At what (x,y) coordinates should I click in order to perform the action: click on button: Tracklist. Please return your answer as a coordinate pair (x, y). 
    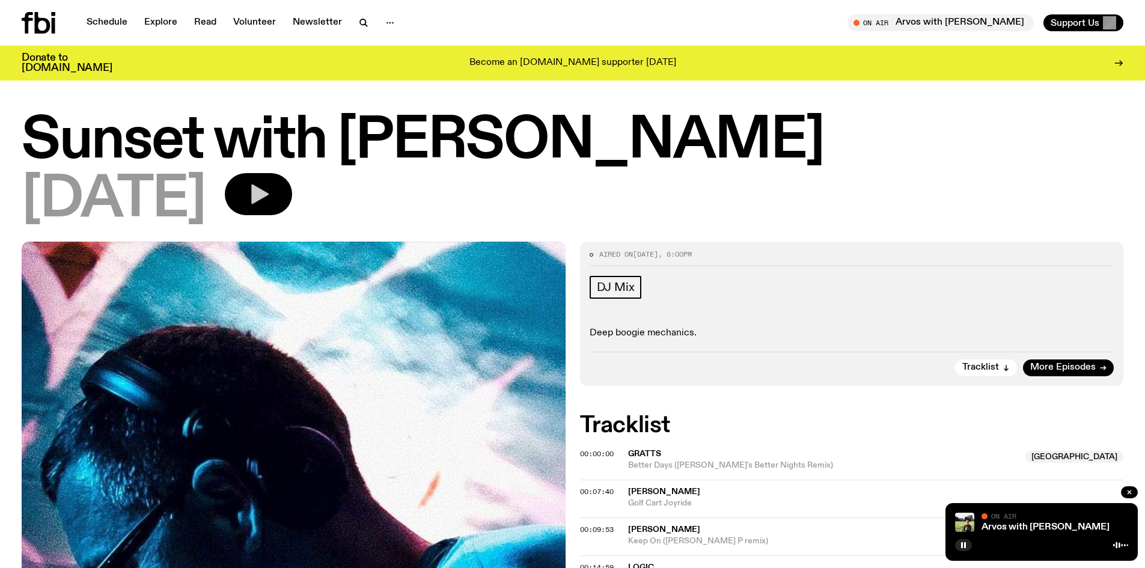
    Looking at the image, I should click on (986, 368).